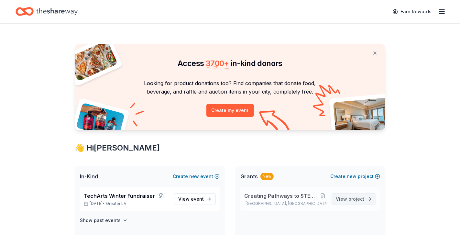  I want to click on p: Looking for product donations too? Find companies that donate food, beverage, and raffle and auct..., so click(230, 87).